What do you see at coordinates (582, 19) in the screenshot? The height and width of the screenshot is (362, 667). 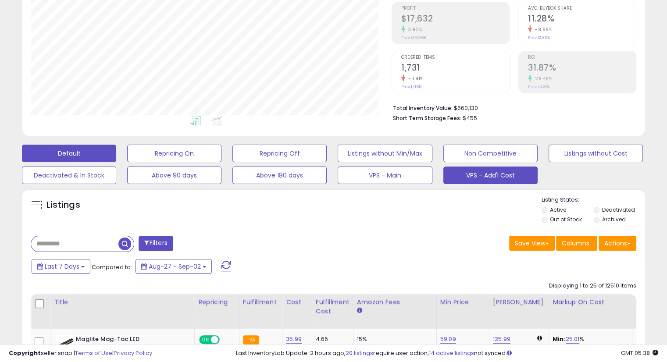 I see `h2: 11.28%` at bounding box center [582, 19].